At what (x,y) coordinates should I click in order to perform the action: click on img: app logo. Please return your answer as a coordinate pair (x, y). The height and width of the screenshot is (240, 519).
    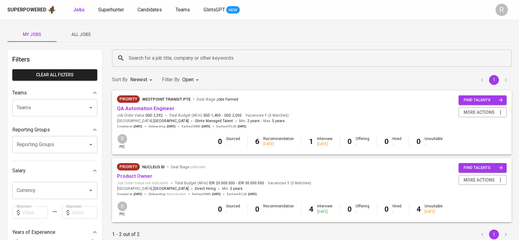
    Looking at the image, I should click on (52, 10).